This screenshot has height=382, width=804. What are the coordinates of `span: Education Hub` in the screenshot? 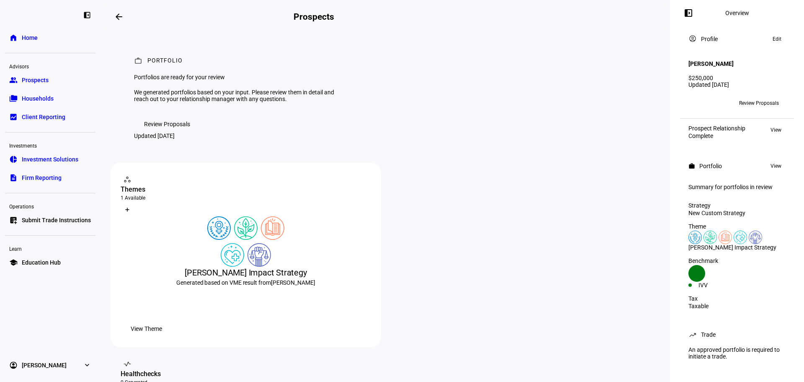 It's located at (41, 262).